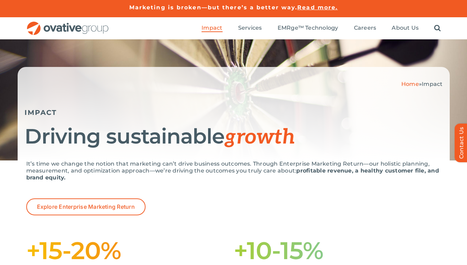 The width and height of the screenshot is (467, 265). Describe the element at coordinates (130, 251) in the screenshot. I see `h1: +15-20%` at that location.